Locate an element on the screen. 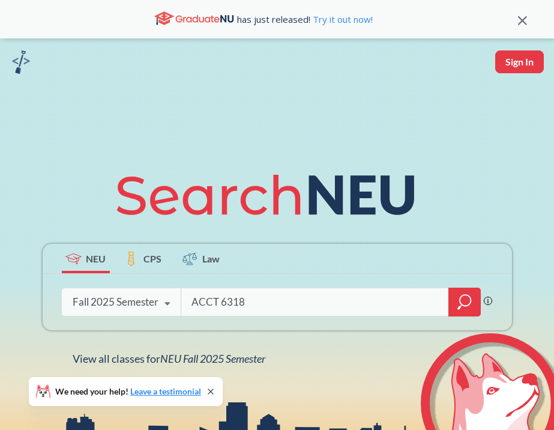 The height and width of the screenshot is (430, 554). a: Leave a testimonial is located at coordinates (166, 391).